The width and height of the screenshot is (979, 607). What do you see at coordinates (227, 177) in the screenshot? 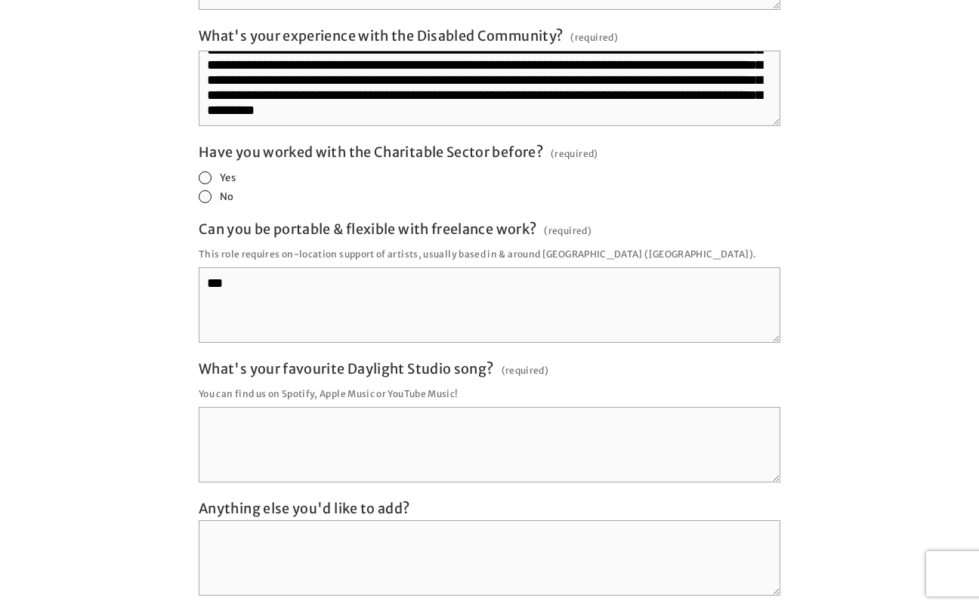
I see `span: Yes` at bounding box center [227, 177].